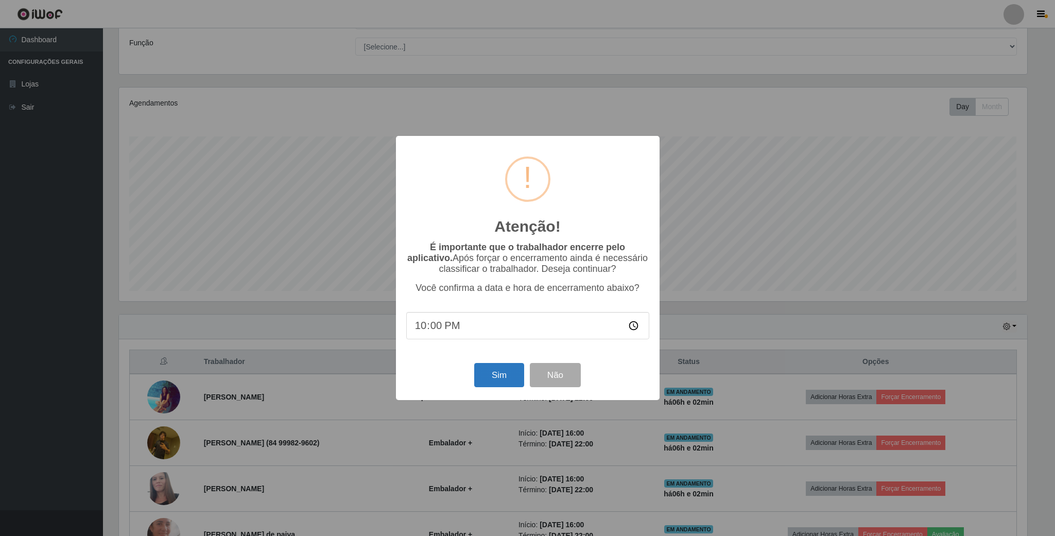  I want to click on p: Após forçar o encerramento ainda é necessário classificar o trabalhador. Deseja continuar?, so click(528, 258).